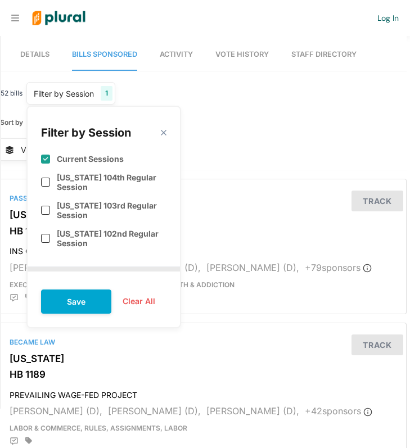 This screenshot has height=448, width=410. What do you see at coordinates (122, 285) in the screenshot?
I see `span: Executive, Rules, Assignments, Mental Health & Addiction` at bounding box center [122, 285].